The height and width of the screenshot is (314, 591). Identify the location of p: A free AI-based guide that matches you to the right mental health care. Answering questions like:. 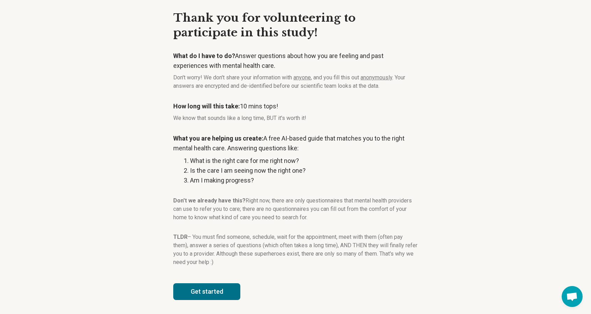
(295, 143).